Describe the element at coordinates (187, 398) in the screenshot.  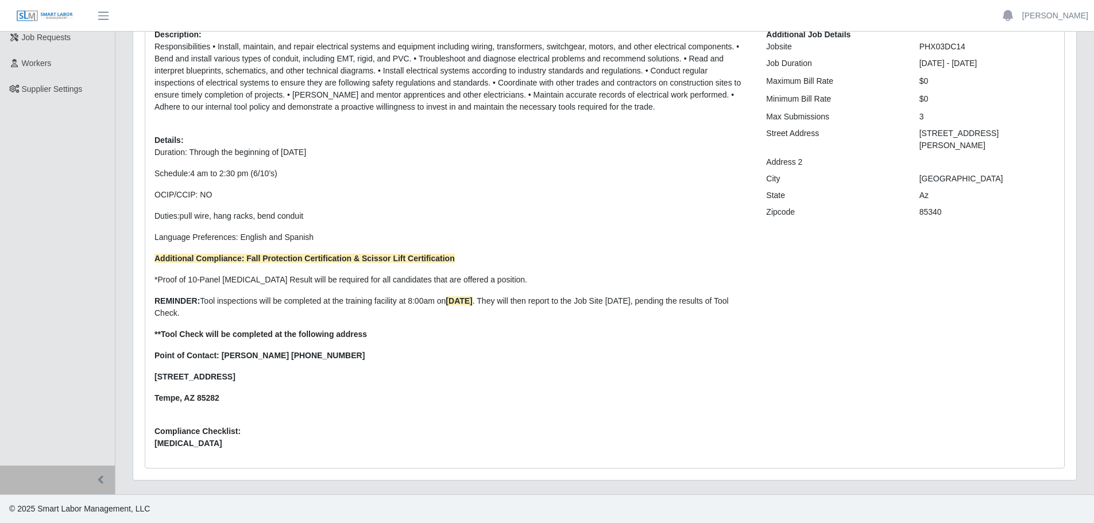
I see `strong: Tempe, AZ 85282` at that location.